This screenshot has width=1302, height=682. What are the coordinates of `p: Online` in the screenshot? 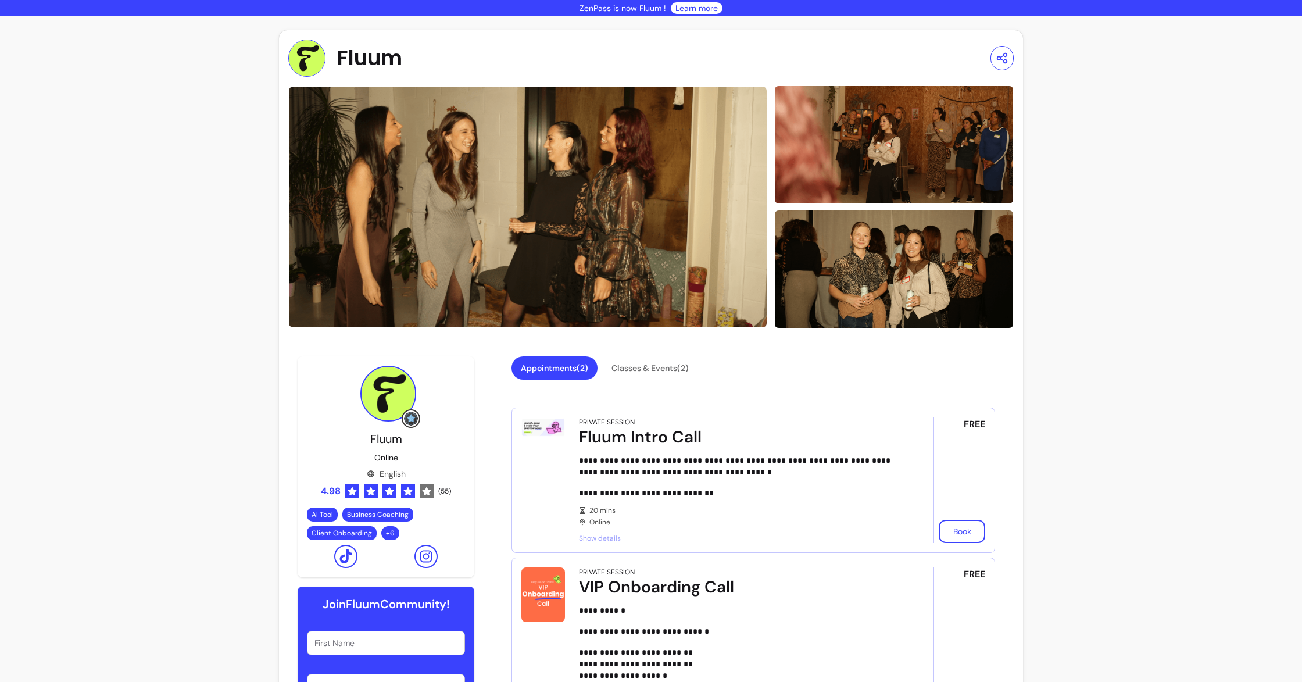 It's located at (386, 457).